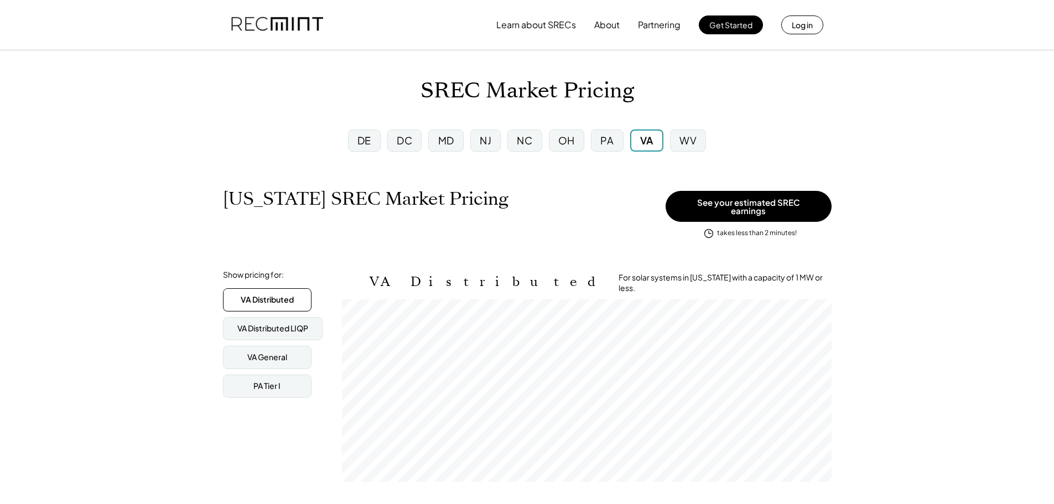  Describe the element at coordinates (273, 329) in the screenshot. I see `div: VA Distributed LIQP` at that location.